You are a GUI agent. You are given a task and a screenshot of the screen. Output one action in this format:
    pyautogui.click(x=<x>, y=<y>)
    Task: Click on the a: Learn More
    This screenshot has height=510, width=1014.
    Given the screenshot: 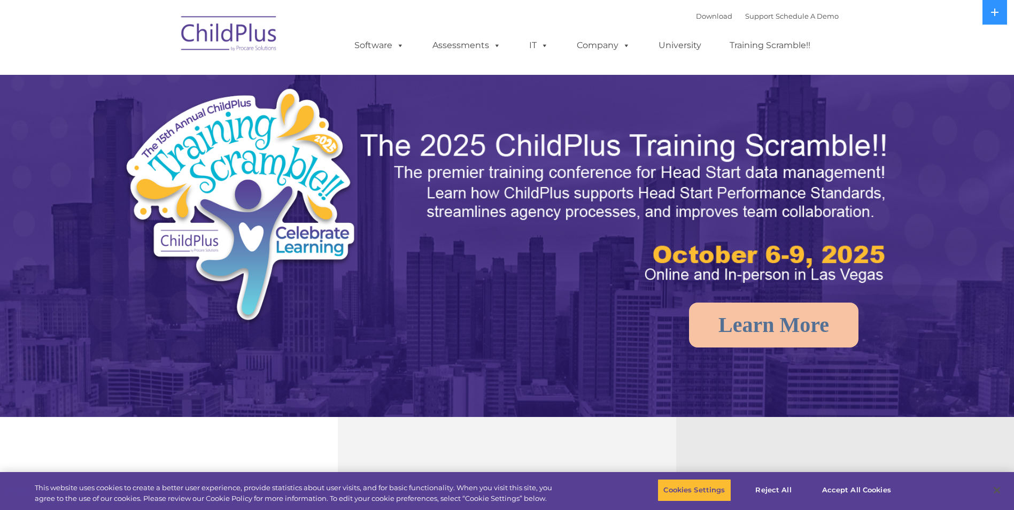 What is the action you would take?
    pyautogui.click(x=773, y=325)
    